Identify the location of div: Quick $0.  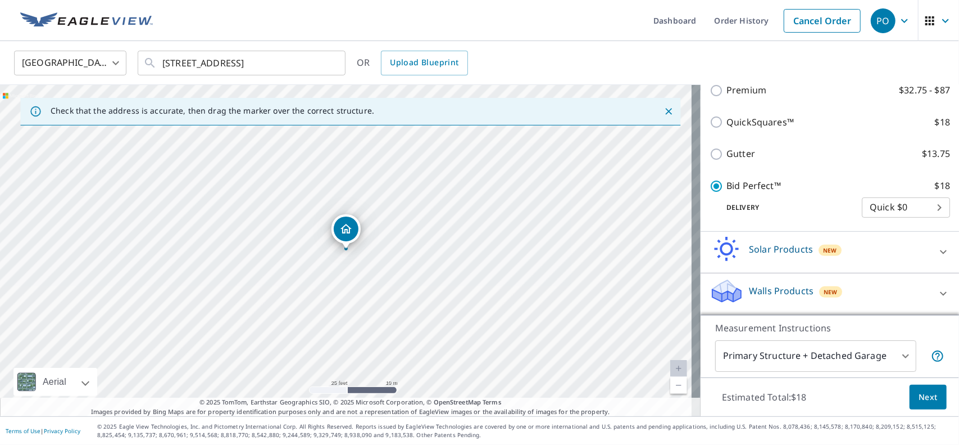
(906, 207).